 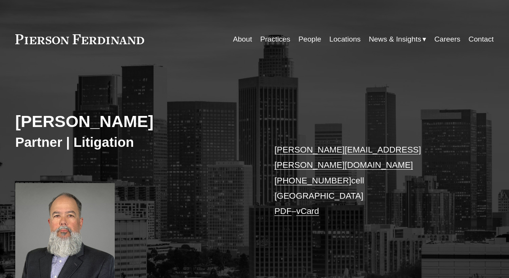 What do you see at coordinates (447, 39) in the screenshot?
I see `a: Careers` at bounding box center [447, 39].